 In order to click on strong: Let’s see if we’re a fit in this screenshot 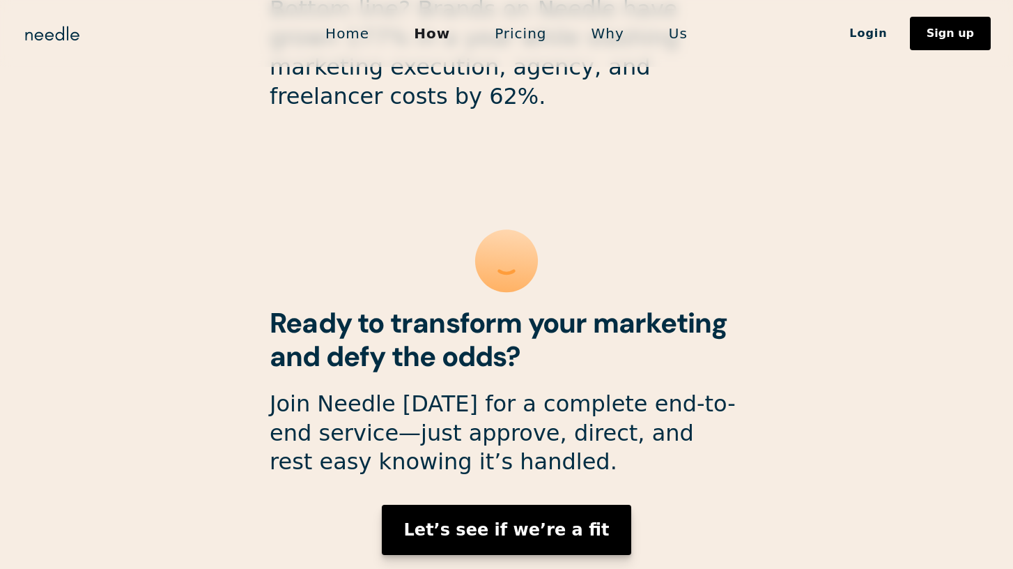, I will do `click(507, 530)`.